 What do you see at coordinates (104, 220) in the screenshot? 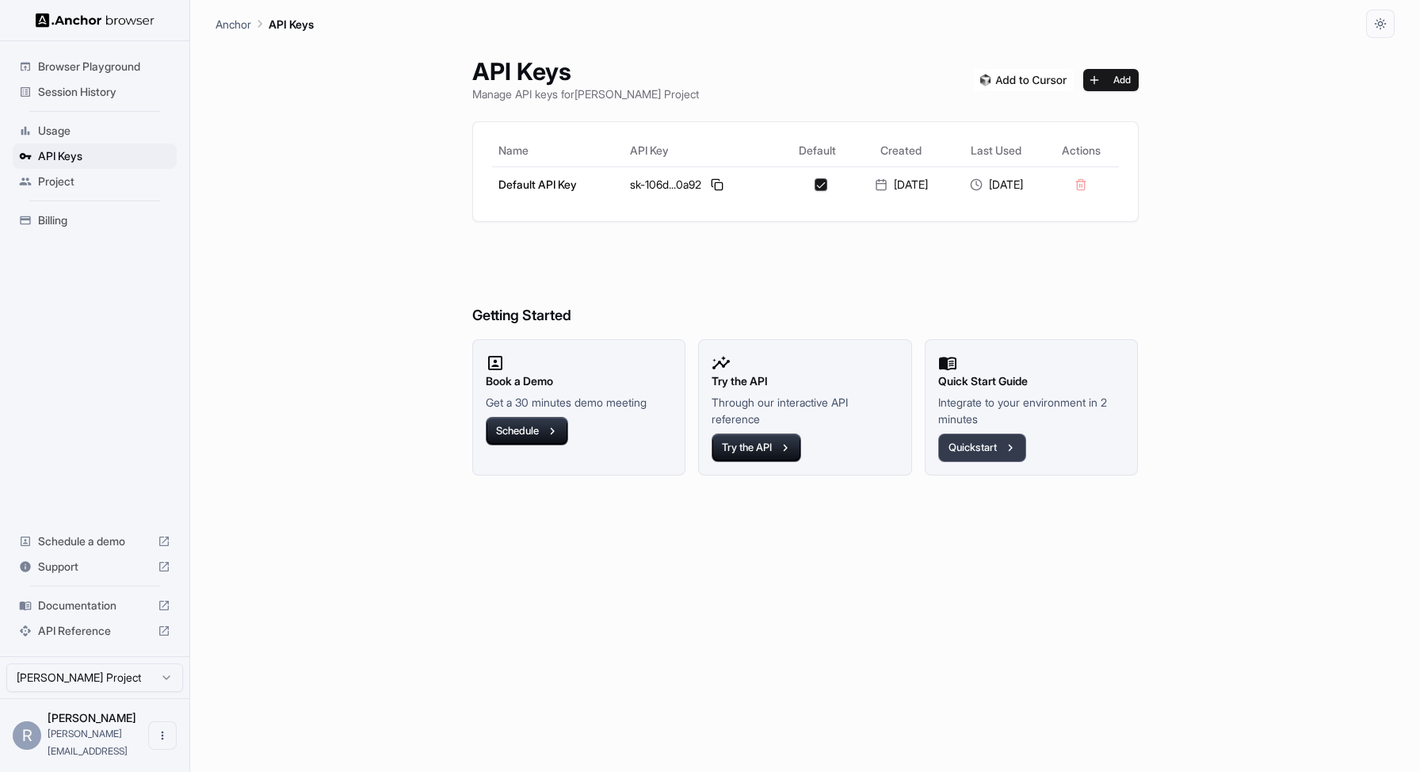
I see `span: Billing` at bounding box center [104, 220].